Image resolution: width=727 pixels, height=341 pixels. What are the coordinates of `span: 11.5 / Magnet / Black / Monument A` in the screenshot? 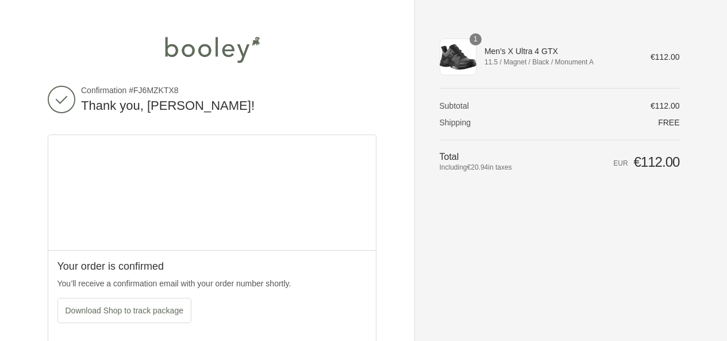 It's located at (559, 62).